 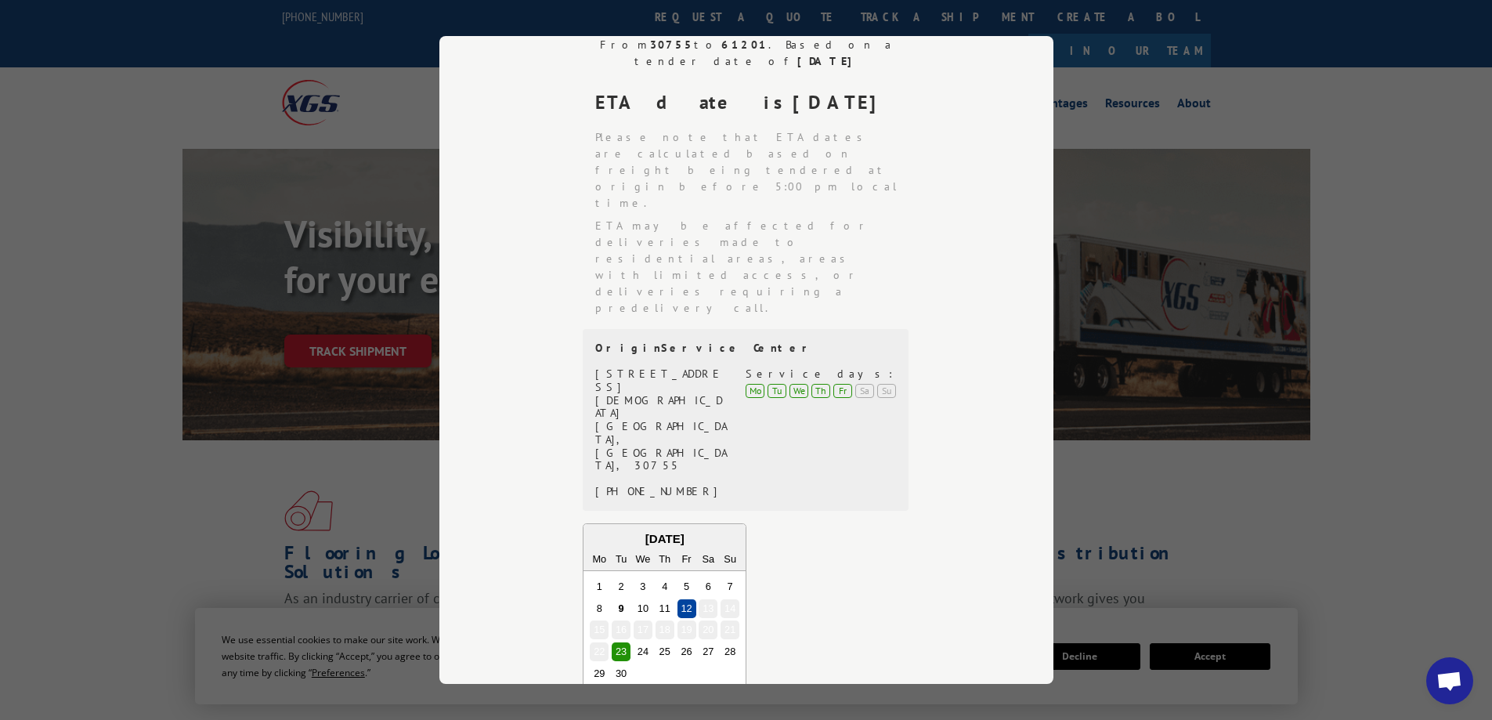 What do you see at coordinates (746, 53) in the screenshot?
I see `div: From to . Based on a tender date of` at bounding box center [746, 53].